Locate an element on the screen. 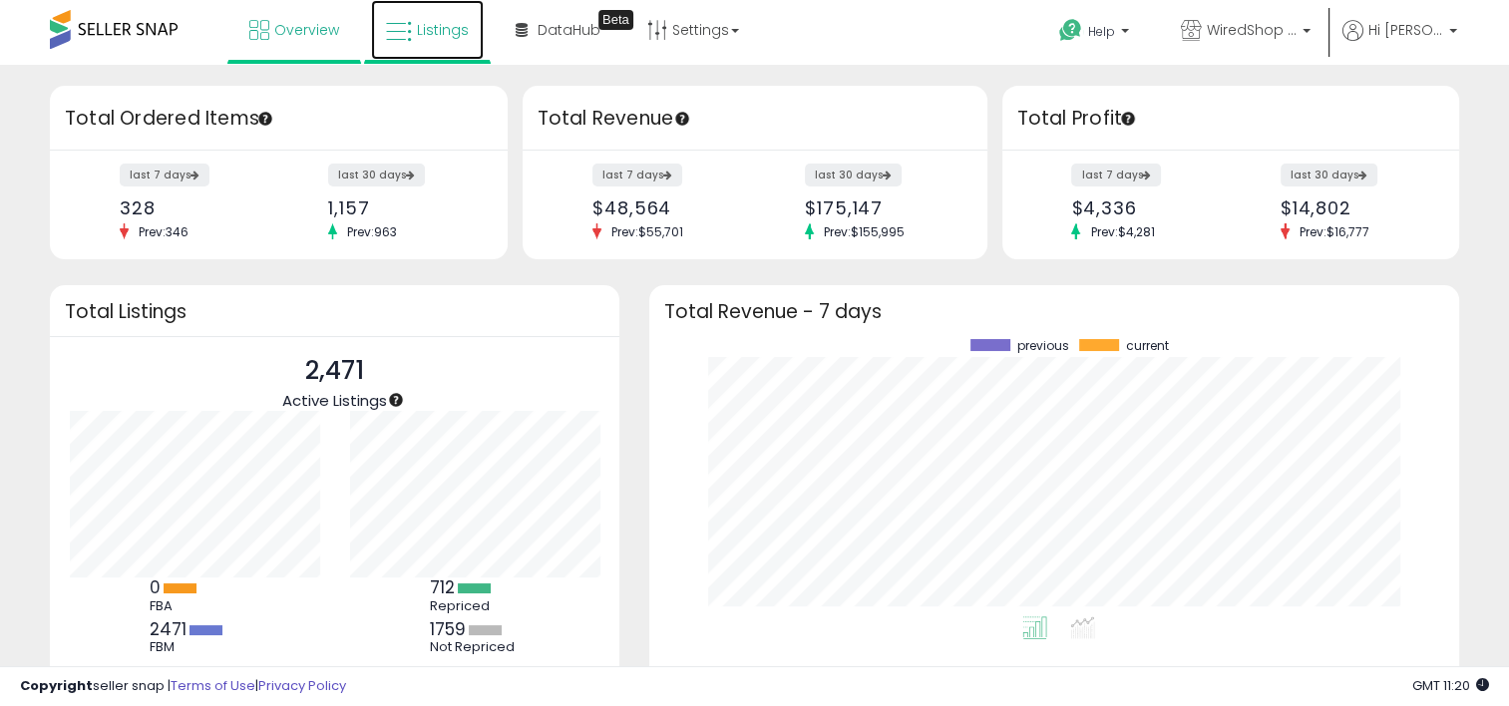 The width and height of the screenshot is (1509, 706). b: 0 is located at coordinates (155, 587).